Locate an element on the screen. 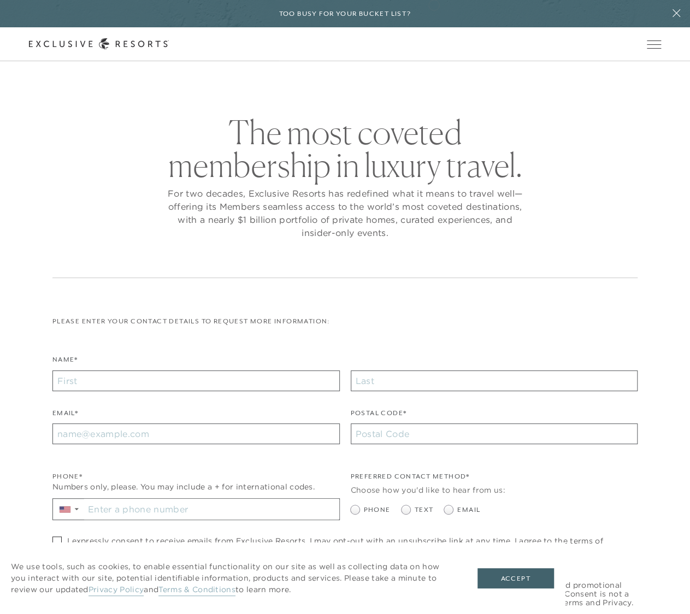  legend: Preferred Contact Method* is located at coordinates (410, 479).